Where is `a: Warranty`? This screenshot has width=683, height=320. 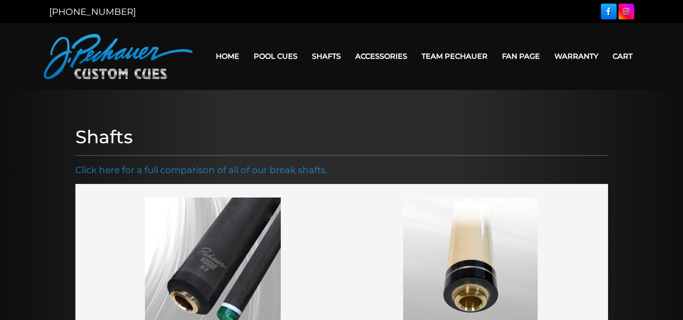
a: Warranty is located at coordinates (576, 56).